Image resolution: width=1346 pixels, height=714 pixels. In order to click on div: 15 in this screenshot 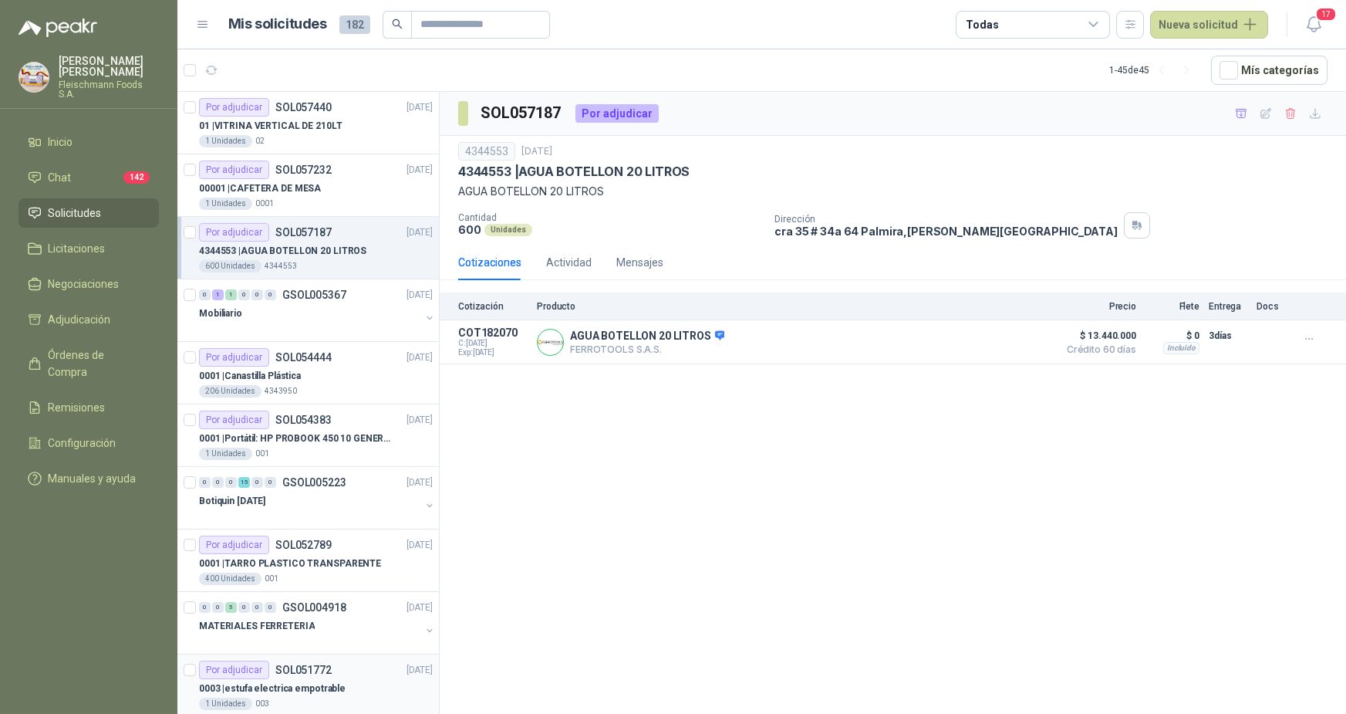, I will do `click(244, 482)`.